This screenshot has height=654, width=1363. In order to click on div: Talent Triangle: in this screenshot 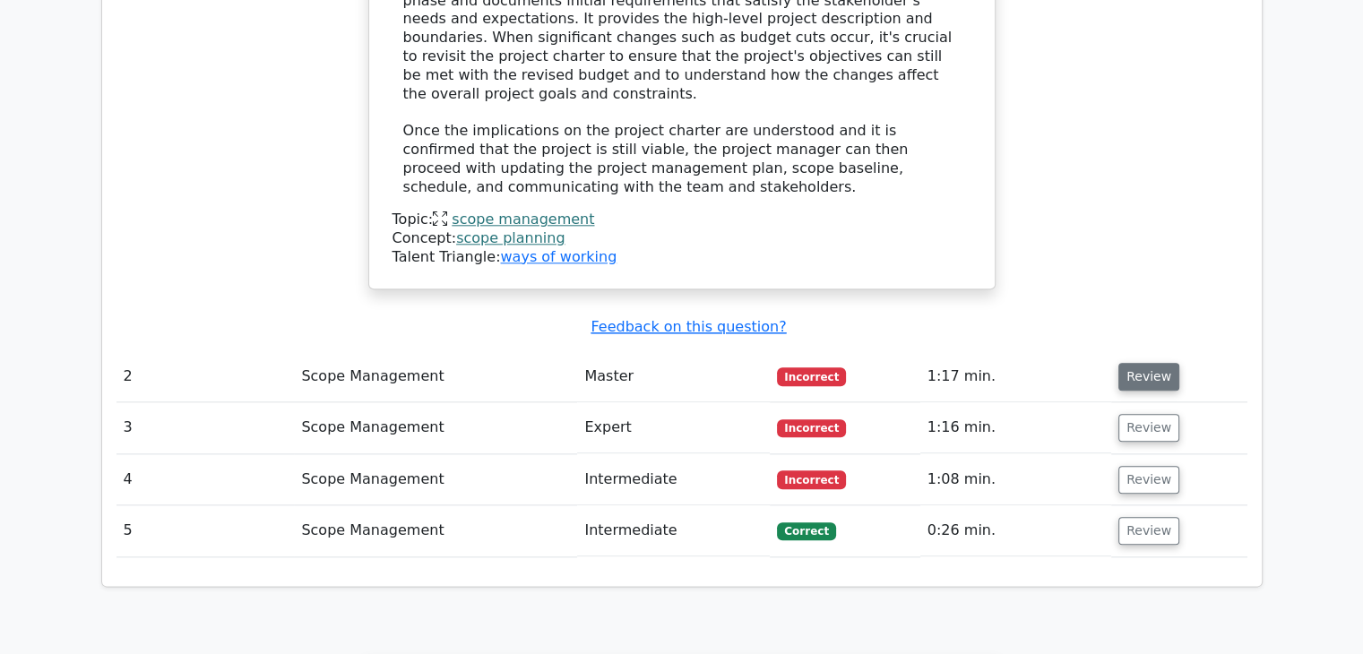, I will do `click(682, 238)`.